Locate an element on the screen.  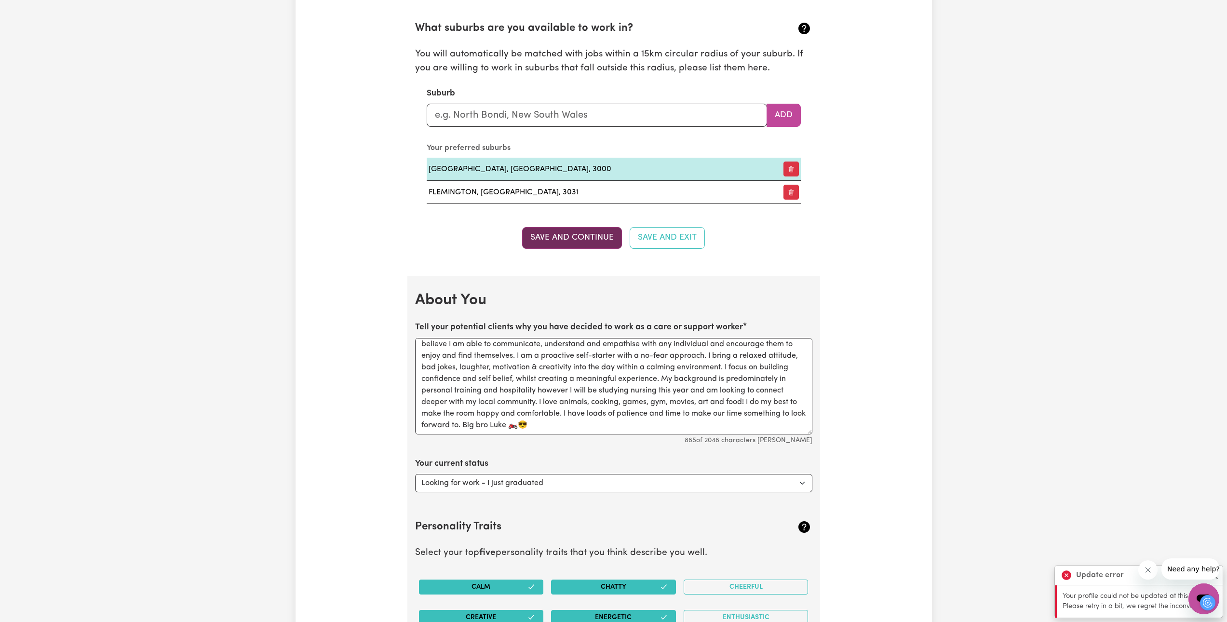
button: Add to preferred suburbs is located at coordinates (783, 115).